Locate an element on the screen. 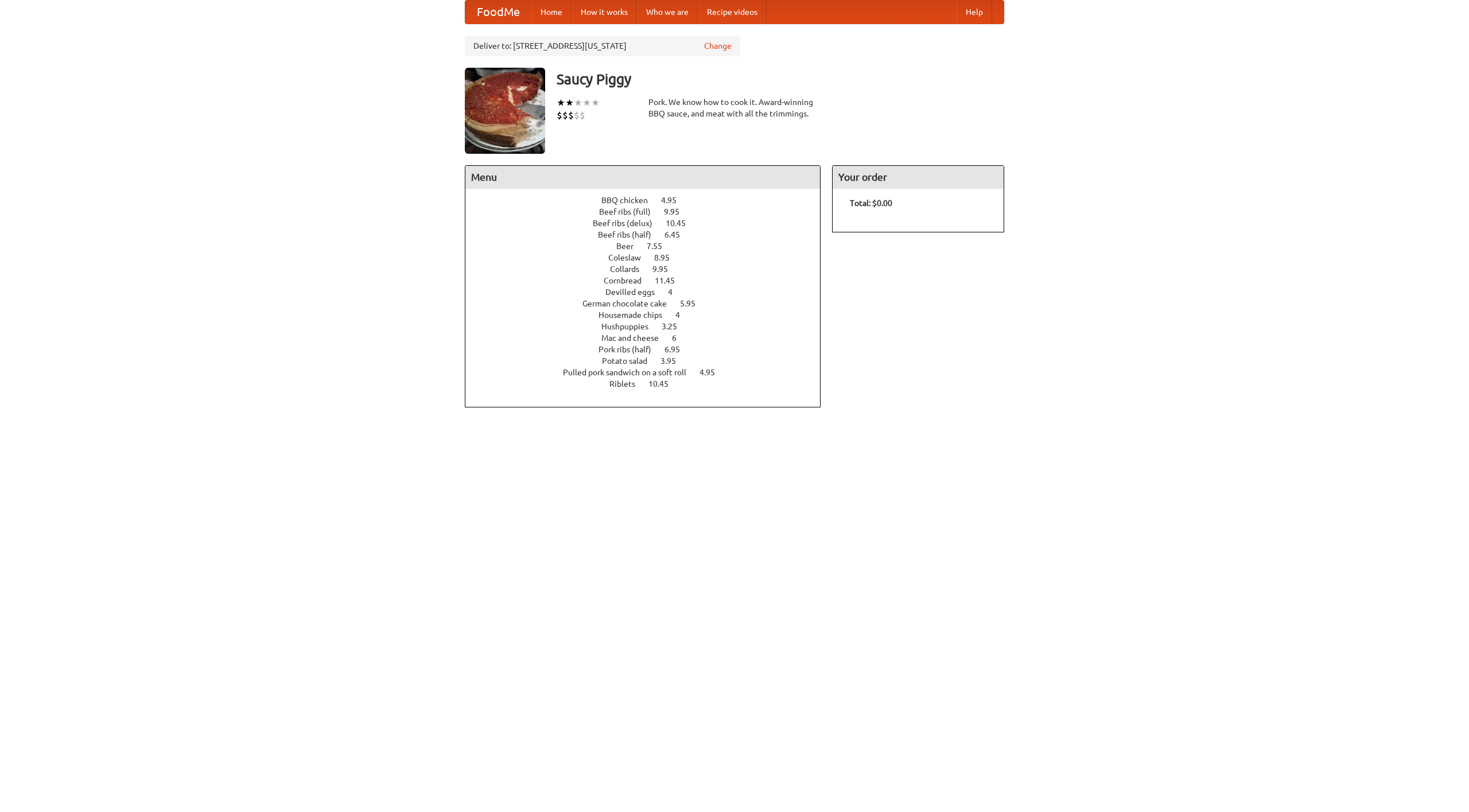  span: Coleslaw is located at coordinates (630, 257).